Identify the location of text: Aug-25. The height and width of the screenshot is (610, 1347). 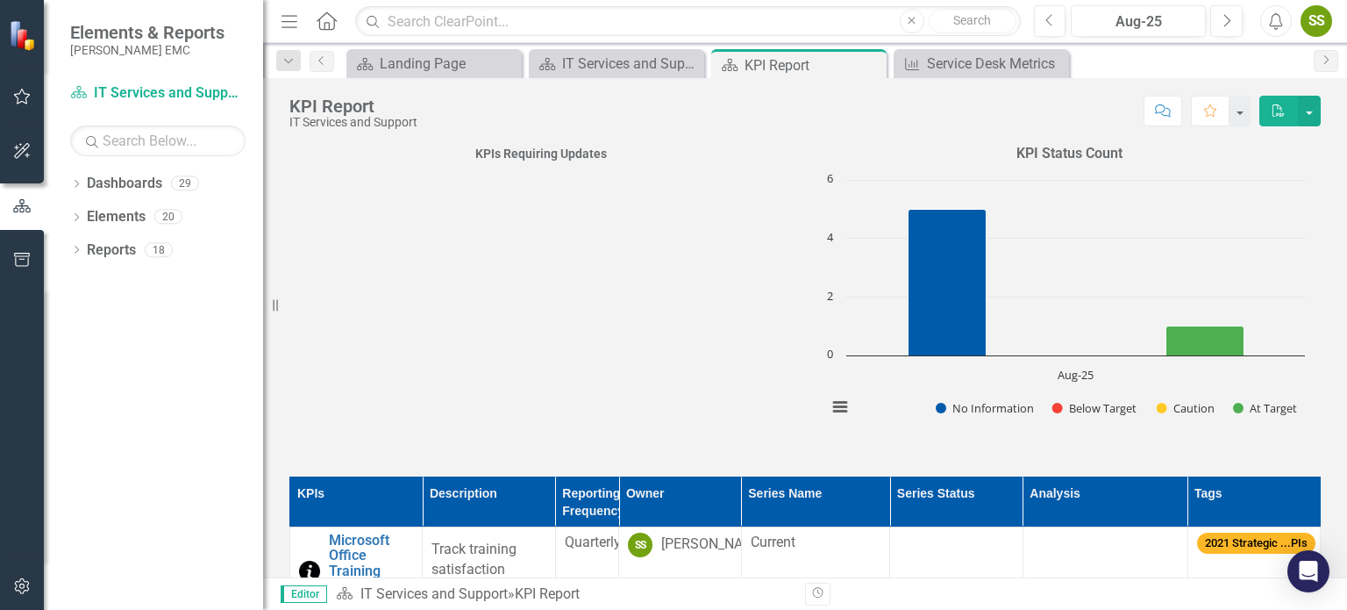
(1075, 374).